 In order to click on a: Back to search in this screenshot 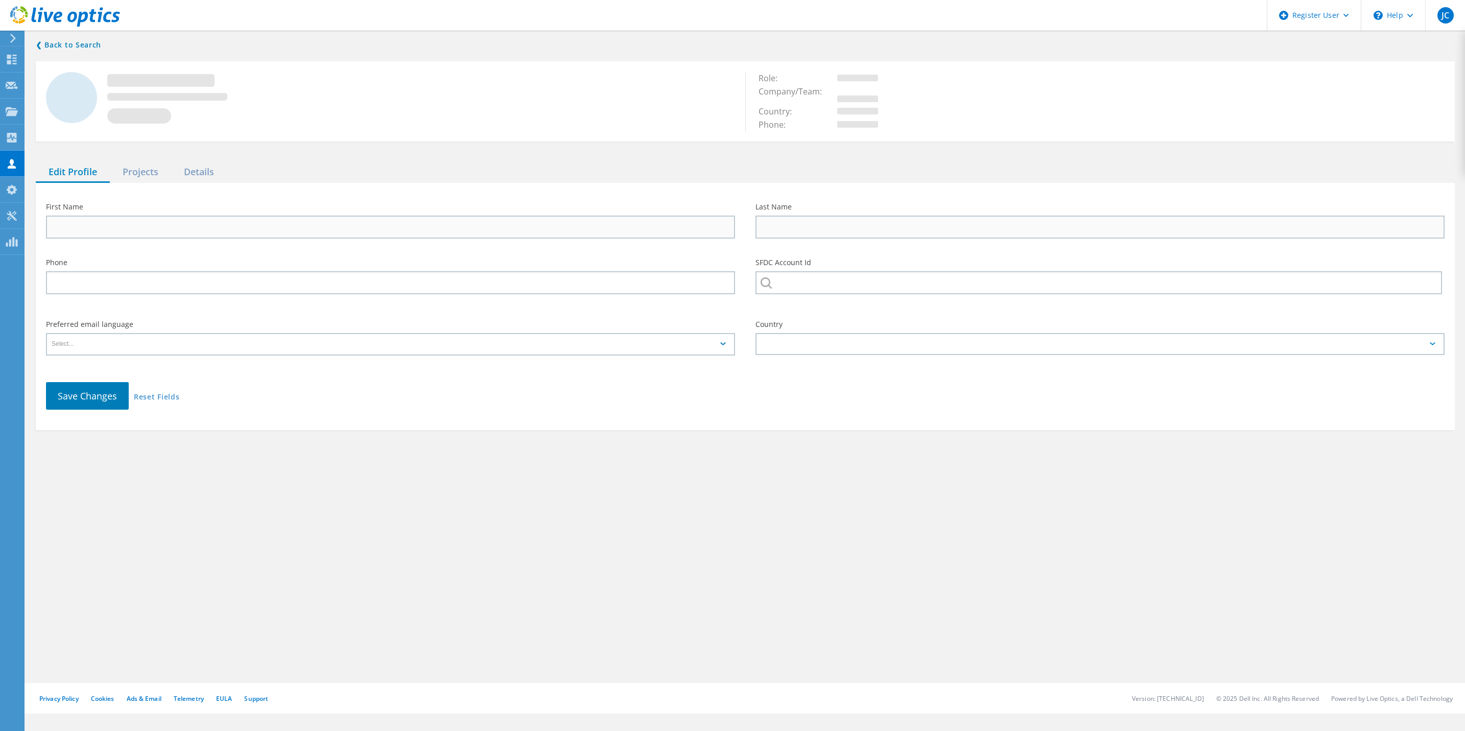, I will do `click(68, 45)`.